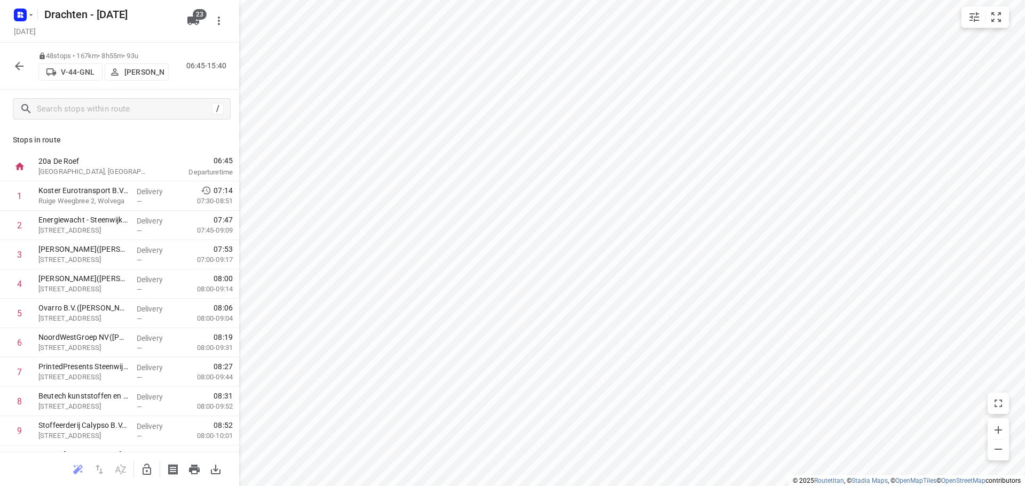  I want to click on span: Reverse route, so click(99, 469).